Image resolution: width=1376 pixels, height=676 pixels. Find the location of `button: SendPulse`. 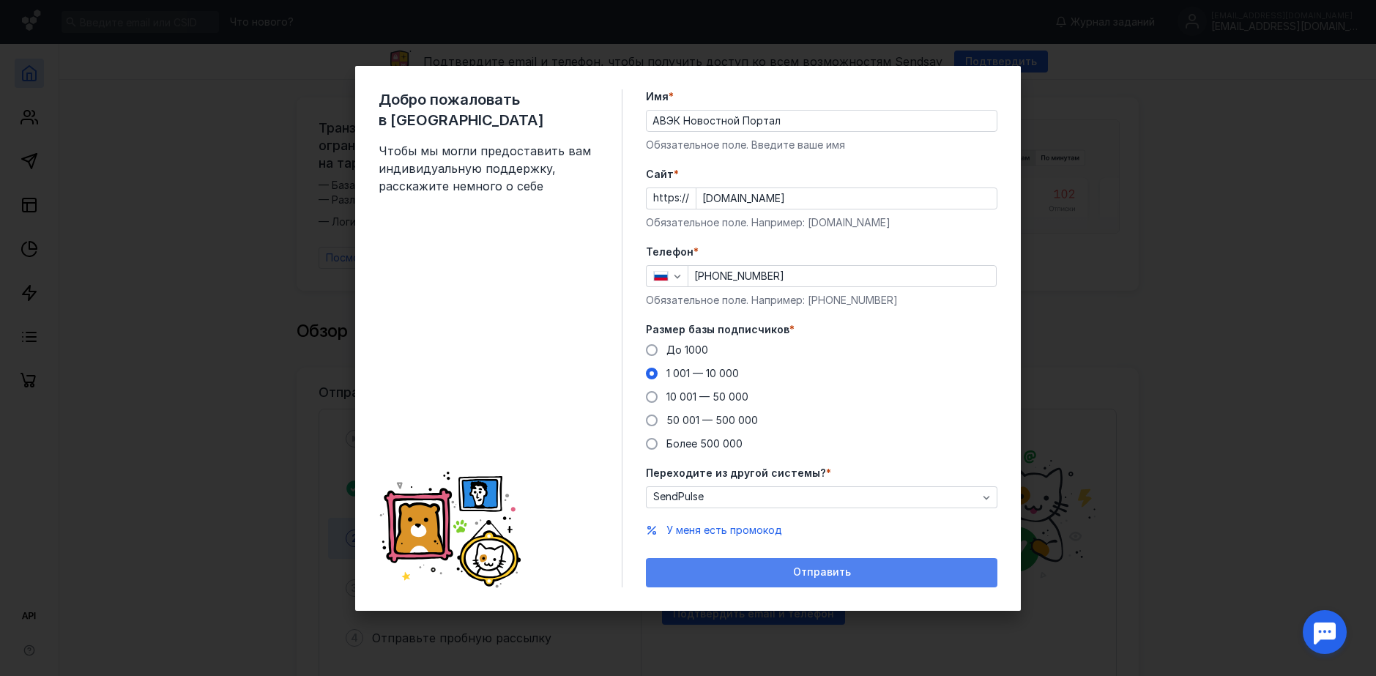

button: SendPulse is located at coordinates (821, 497).